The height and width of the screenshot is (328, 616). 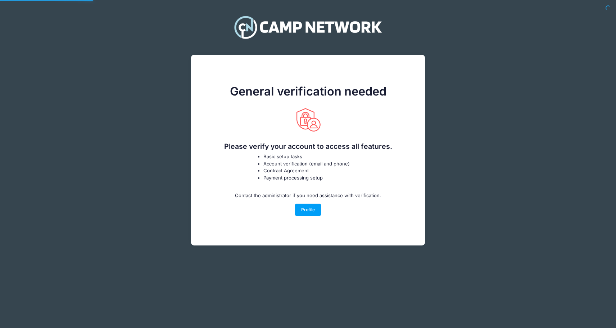 I want to click on img: Camp Network, so click(x=308, y=27).